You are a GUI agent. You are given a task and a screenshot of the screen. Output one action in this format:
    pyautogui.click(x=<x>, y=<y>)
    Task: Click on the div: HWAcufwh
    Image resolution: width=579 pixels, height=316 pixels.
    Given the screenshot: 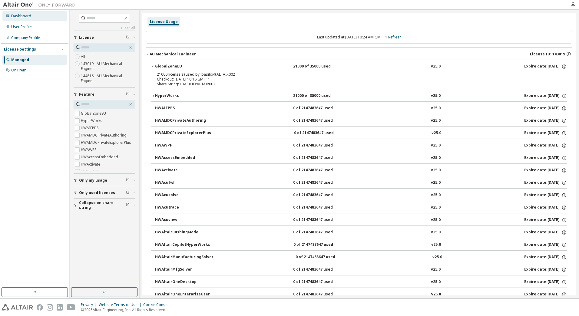 What is the action you would take?
    pyautogui.click(x=182, y=183)
    